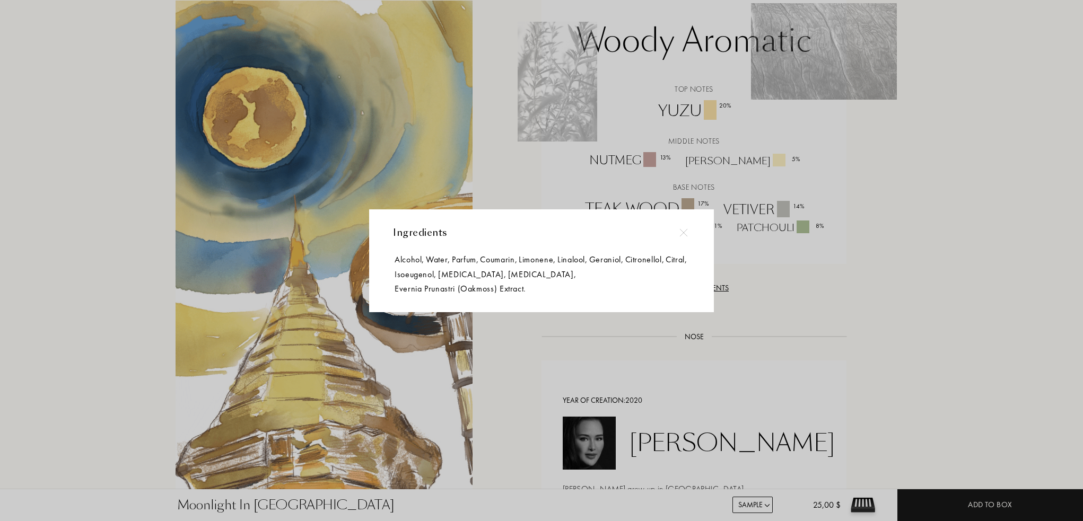  What do you see at coordinates (606, 260) in the screenshot?
I see `span: Geraniol ,` at bounding box center [606, 260].